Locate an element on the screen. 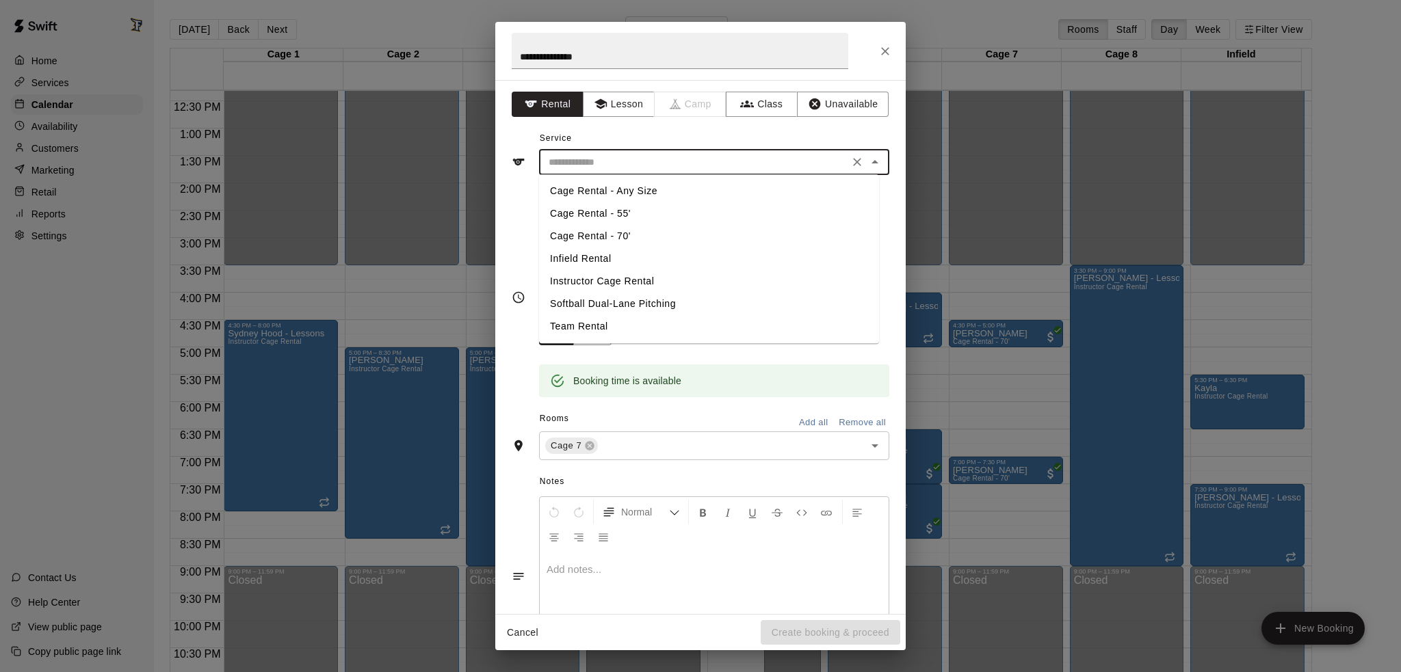 This screenshot has height=672, width=1401. button: Format Italics is located at coordinates (728, 512).